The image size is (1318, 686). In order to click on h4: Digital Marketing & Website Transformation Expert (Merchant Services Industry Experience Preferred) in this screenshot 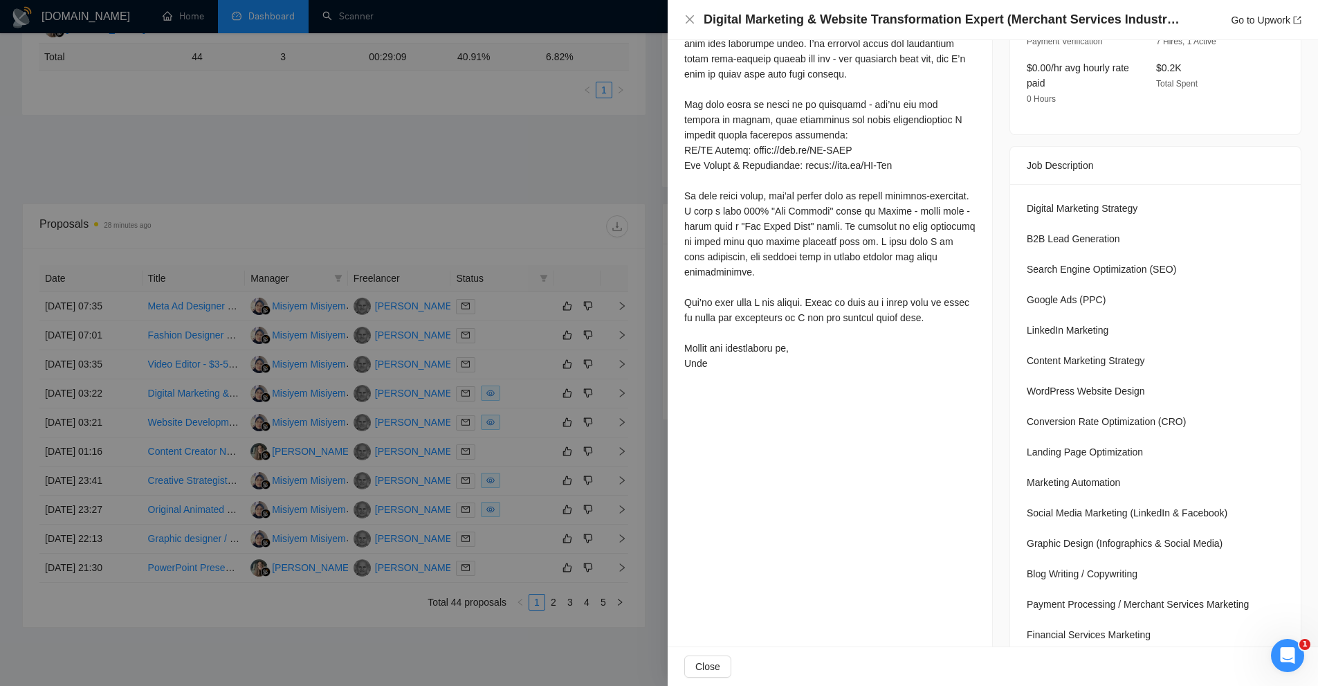, I will do `click(943, 19)`.